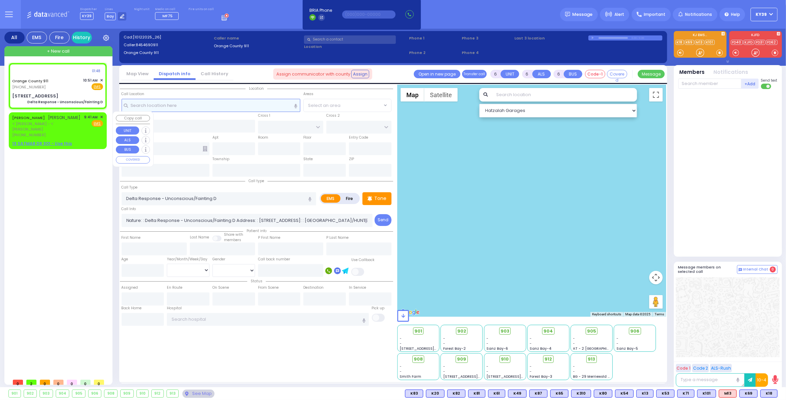  What do you see at coordinates (700, 368) in the screenshot?
I see `button: Code 2` at bounding box center [700, 368].